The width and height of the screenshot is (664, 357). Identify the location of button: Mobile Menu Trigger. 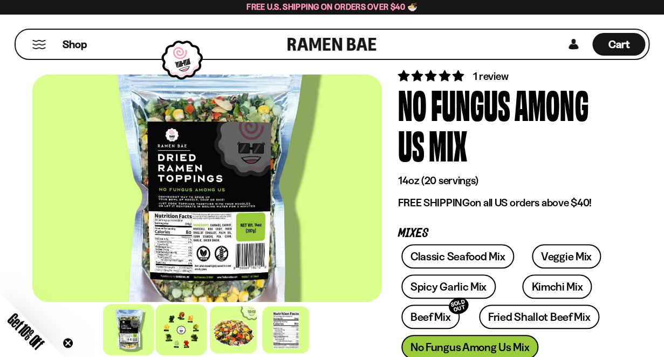
(39, 44).